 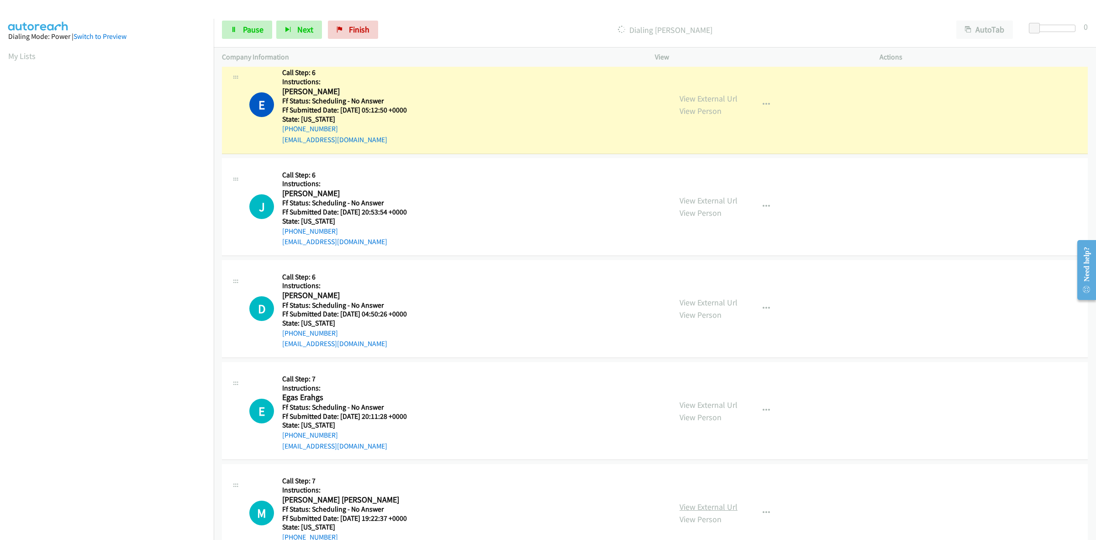 I want to click on a: Finish, so click(x=353, y=30).